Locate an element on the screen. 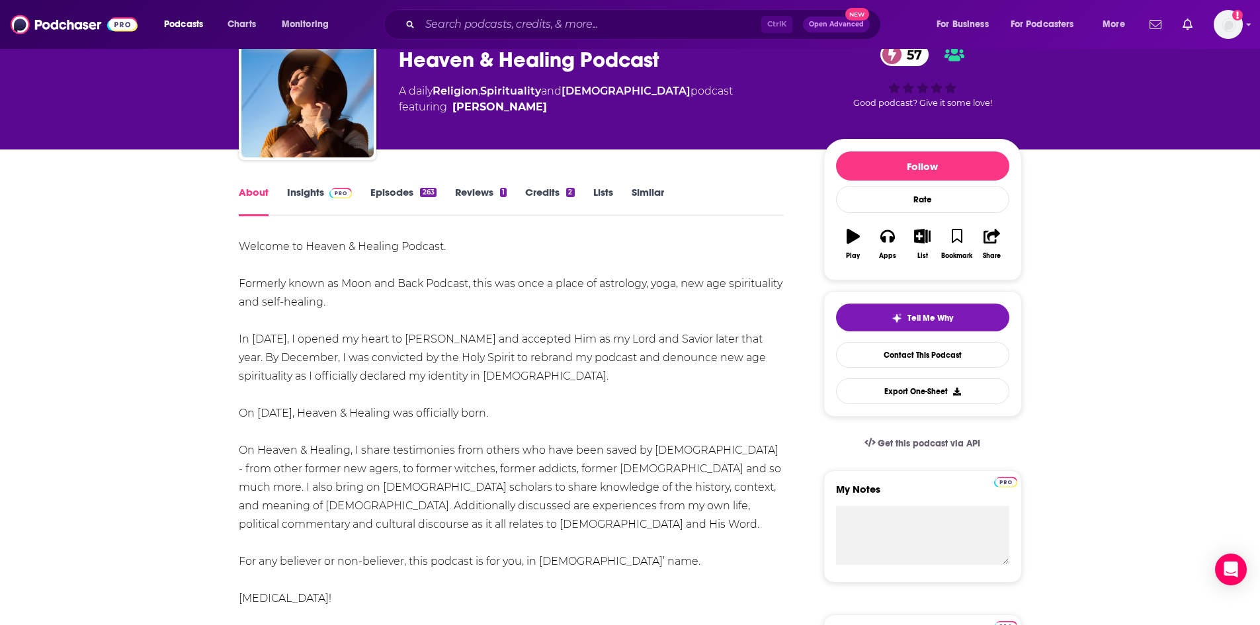 This screenshot has height=625, width=1260. a: Charts is located at coordinates (241, 24).